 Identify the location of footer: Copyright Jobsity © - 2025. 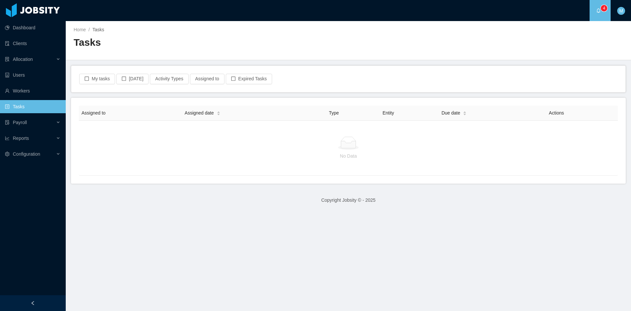
(349, 200).